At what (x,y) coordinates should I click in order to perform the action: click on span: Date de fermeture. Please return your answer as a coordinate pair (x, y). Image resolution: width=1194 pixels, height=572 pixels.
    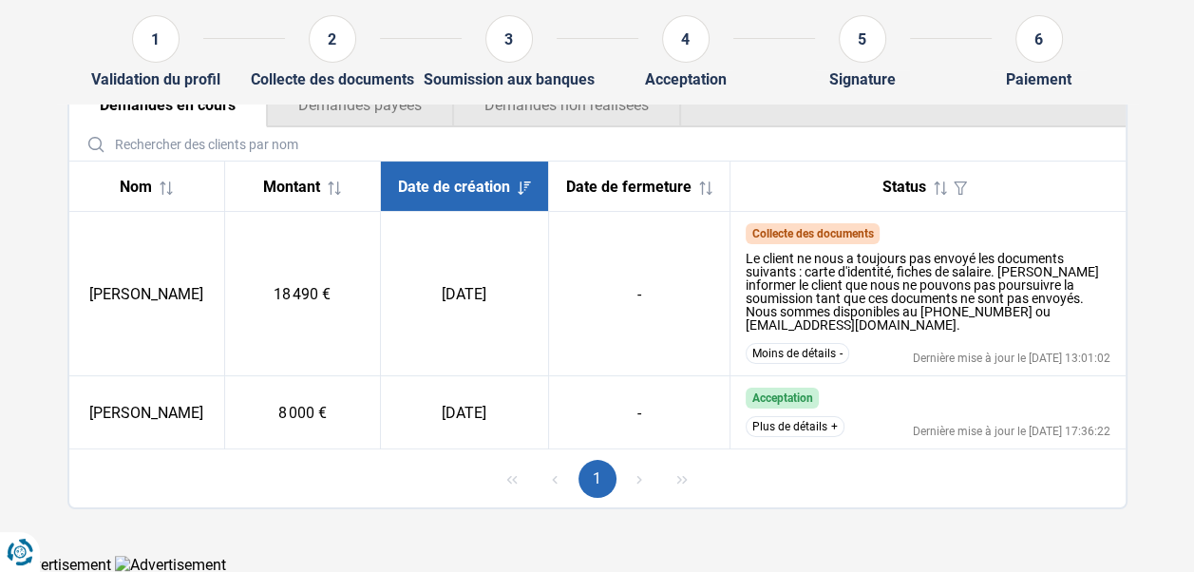
    Looking at the image, I should click on (629, 186).